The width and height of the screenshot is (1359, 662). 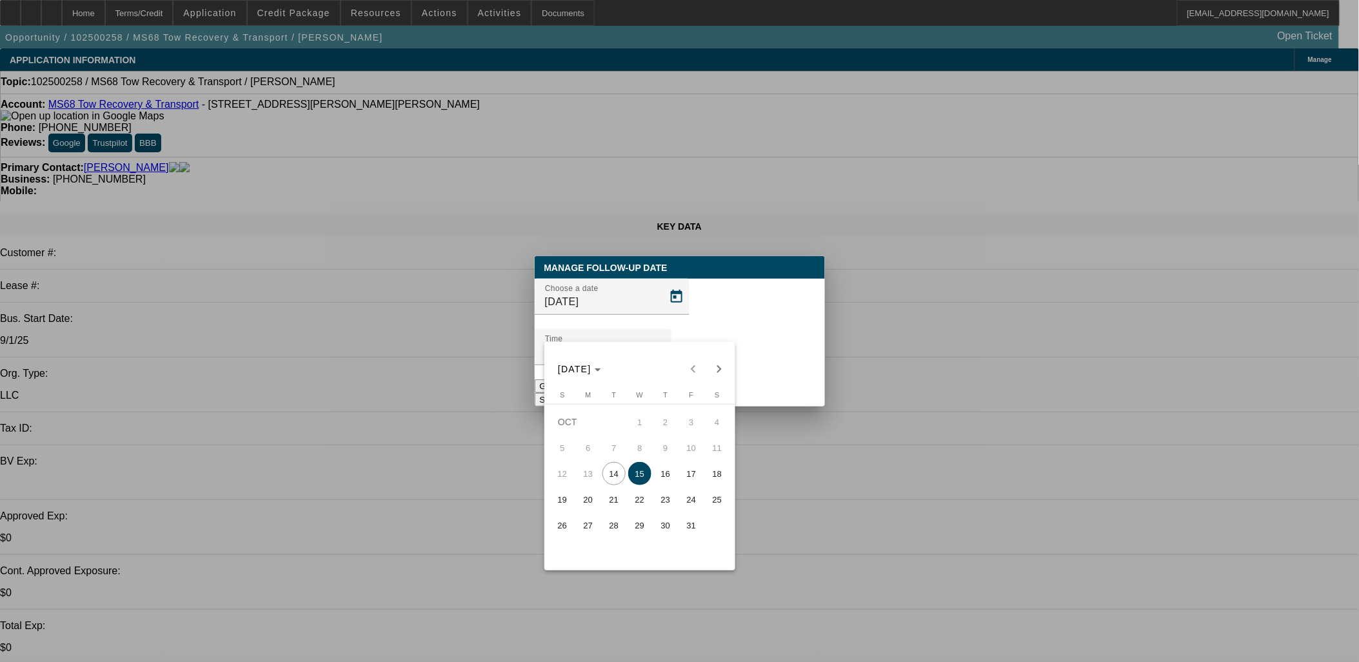 What do you see at coordinates (562, 447) in the screenshot?
I see `span: 5` at bounding box center [562, 447].